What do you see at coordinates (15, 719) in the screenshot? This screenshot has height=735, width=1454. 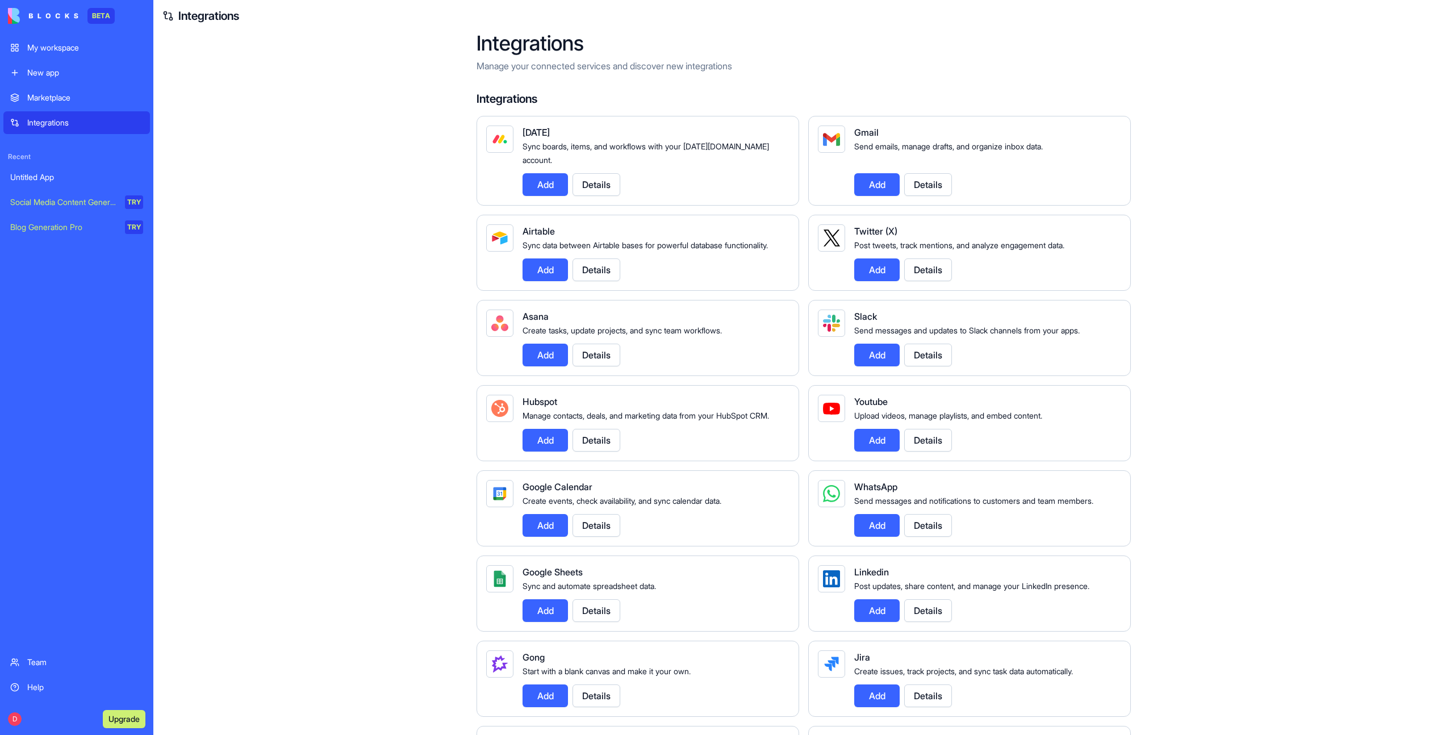 I see `span: D` at bounding box center [15, 719].